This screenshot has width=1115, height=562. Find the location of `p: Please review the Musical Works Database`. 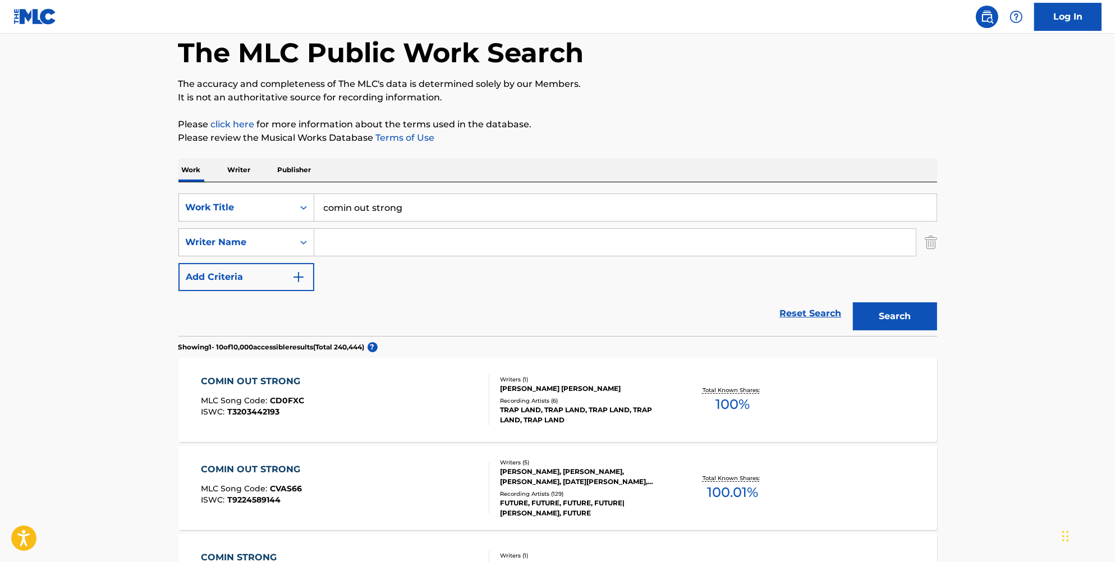

p: Please review the Musical Works Database is located at coordinates (558, 138).